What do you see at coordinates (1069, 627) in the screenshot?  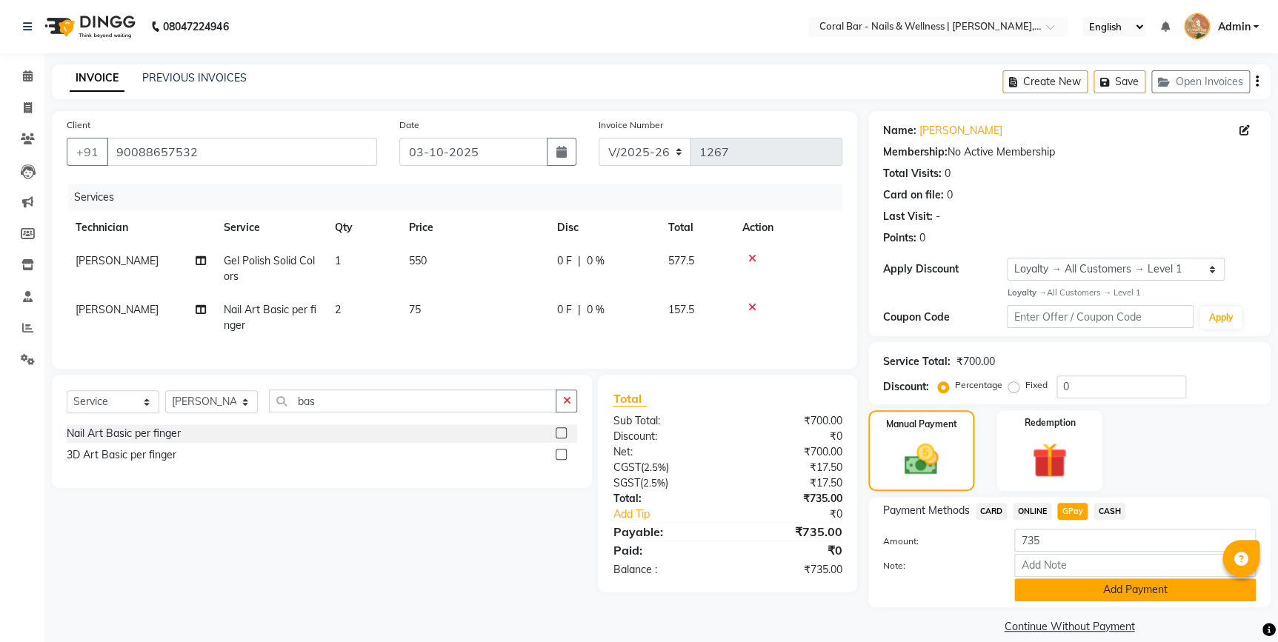 I see `a: Continue Without Payment` at bounding box center [1069, 627].